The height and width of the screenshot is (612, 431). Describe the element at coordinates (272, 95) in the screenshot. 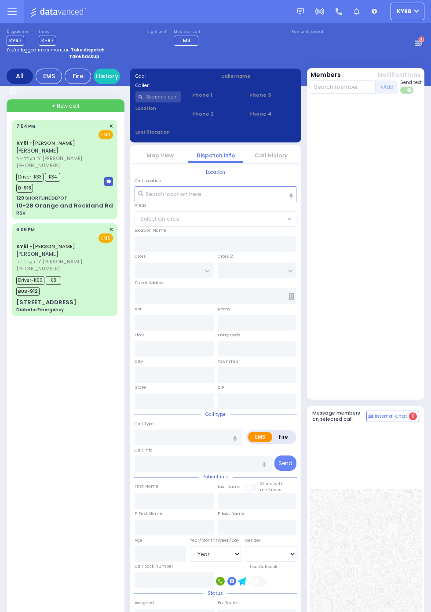

I see `span: Phone 3` at that location.